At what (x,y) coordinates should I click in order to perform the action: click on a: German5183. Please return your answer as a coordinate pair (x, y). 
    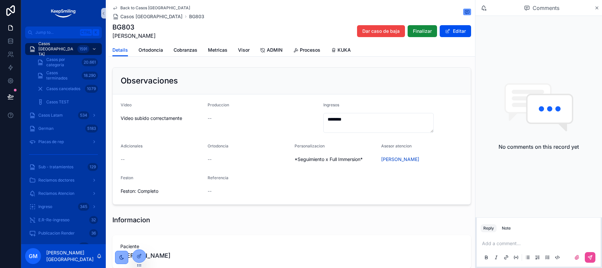
    Looking at the image, I should click on (64, 128).